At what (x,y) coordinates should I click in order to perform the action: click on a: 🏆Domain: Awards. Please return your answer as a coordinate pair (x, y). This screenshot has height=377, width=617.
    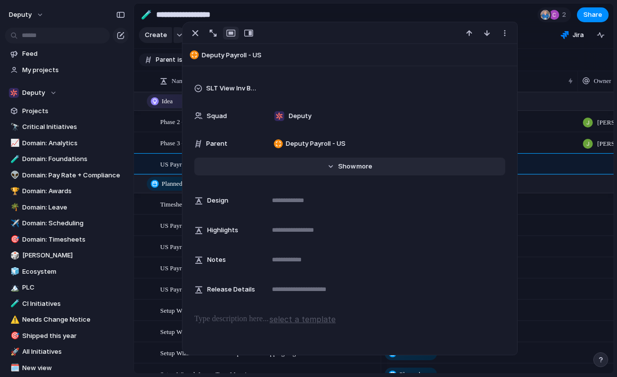
    Looking at the image, I should click on (67, 191).